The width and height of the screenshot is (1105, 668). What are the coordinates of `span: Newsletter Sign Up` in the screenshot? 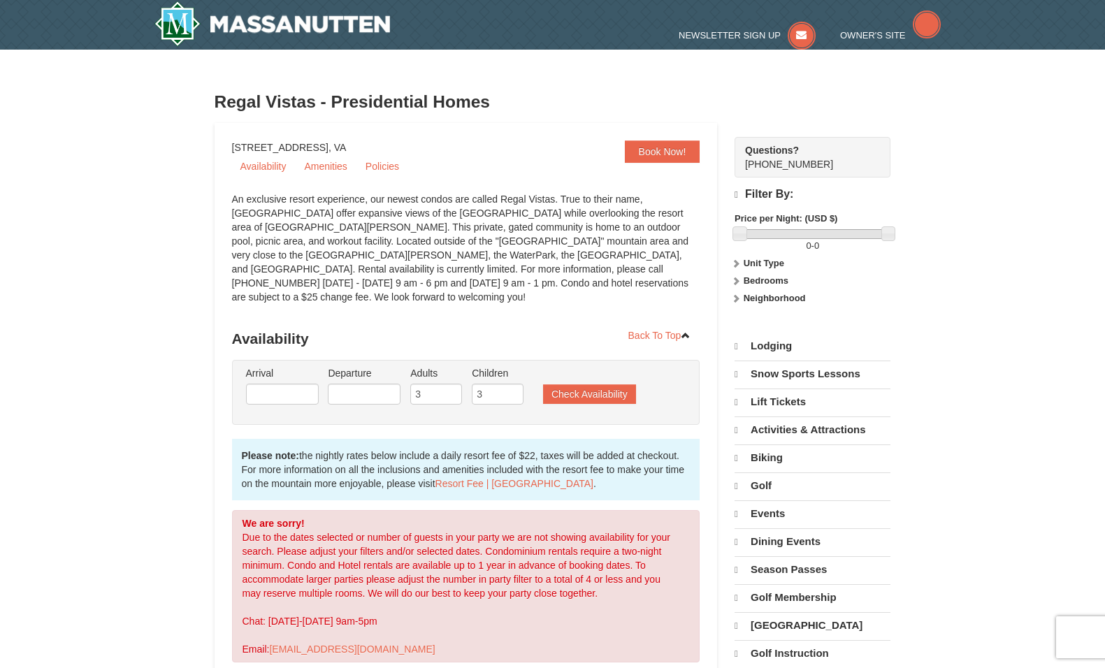 It's located at (730, 35).